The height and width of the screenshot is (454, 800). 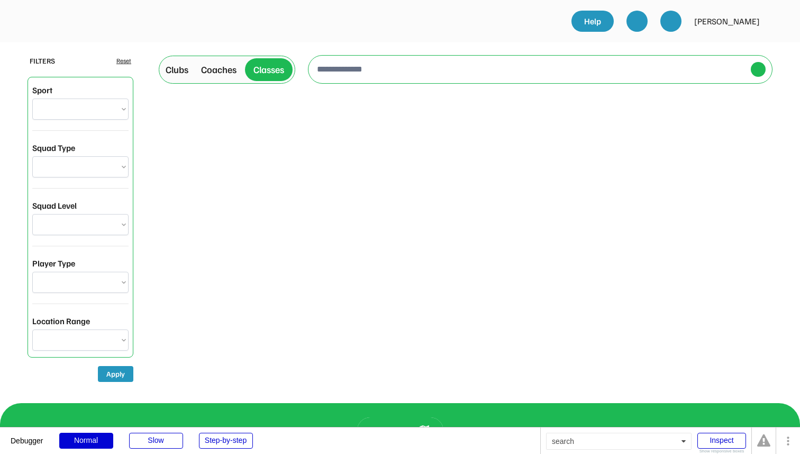 What do you see at coordinates (269, 69) in the screenshot?
I see `div: Classes` at bounding box center [269, 69].